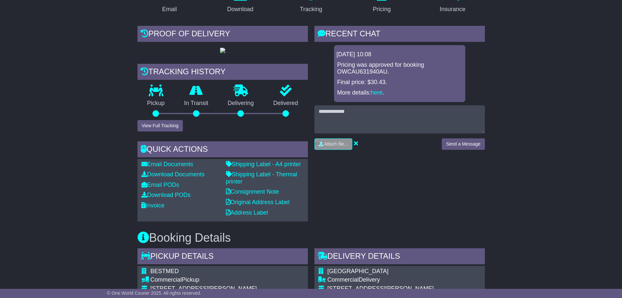  I want to click on div: Insurance, so click(453, 9).